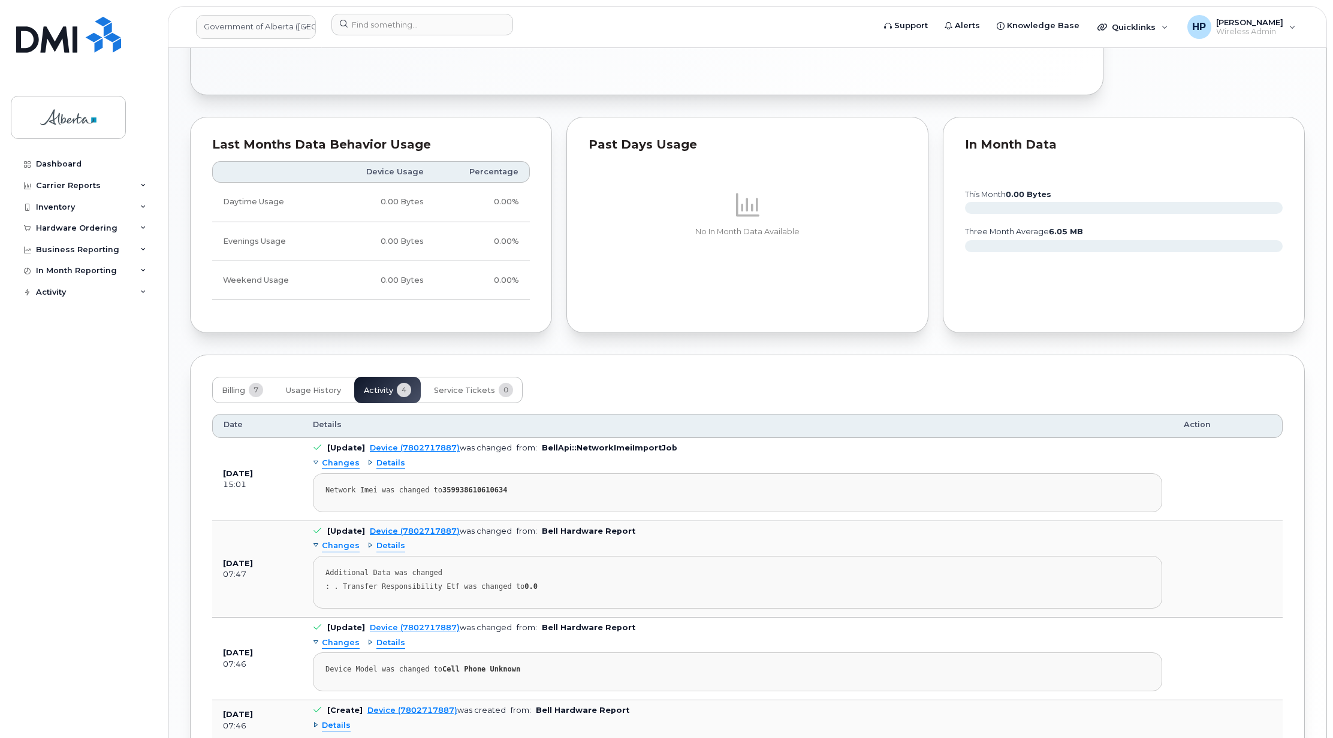 The height and width of the screenshot is (738, 1333). I want to click on div: In Month Data, so click(1123, 145).